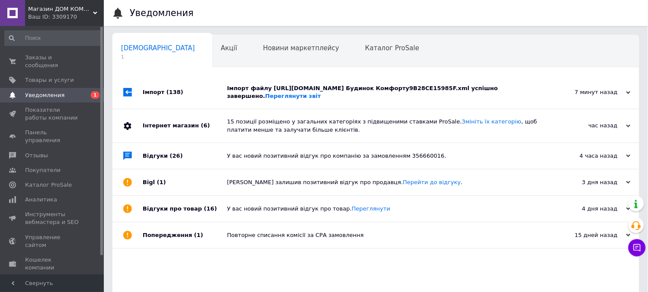 Image resolution: width=648 pixels, height=292 pixels. Describe the element at coordinates (43, 170) in the screenshot. I see `span: Покупатели` at that location.